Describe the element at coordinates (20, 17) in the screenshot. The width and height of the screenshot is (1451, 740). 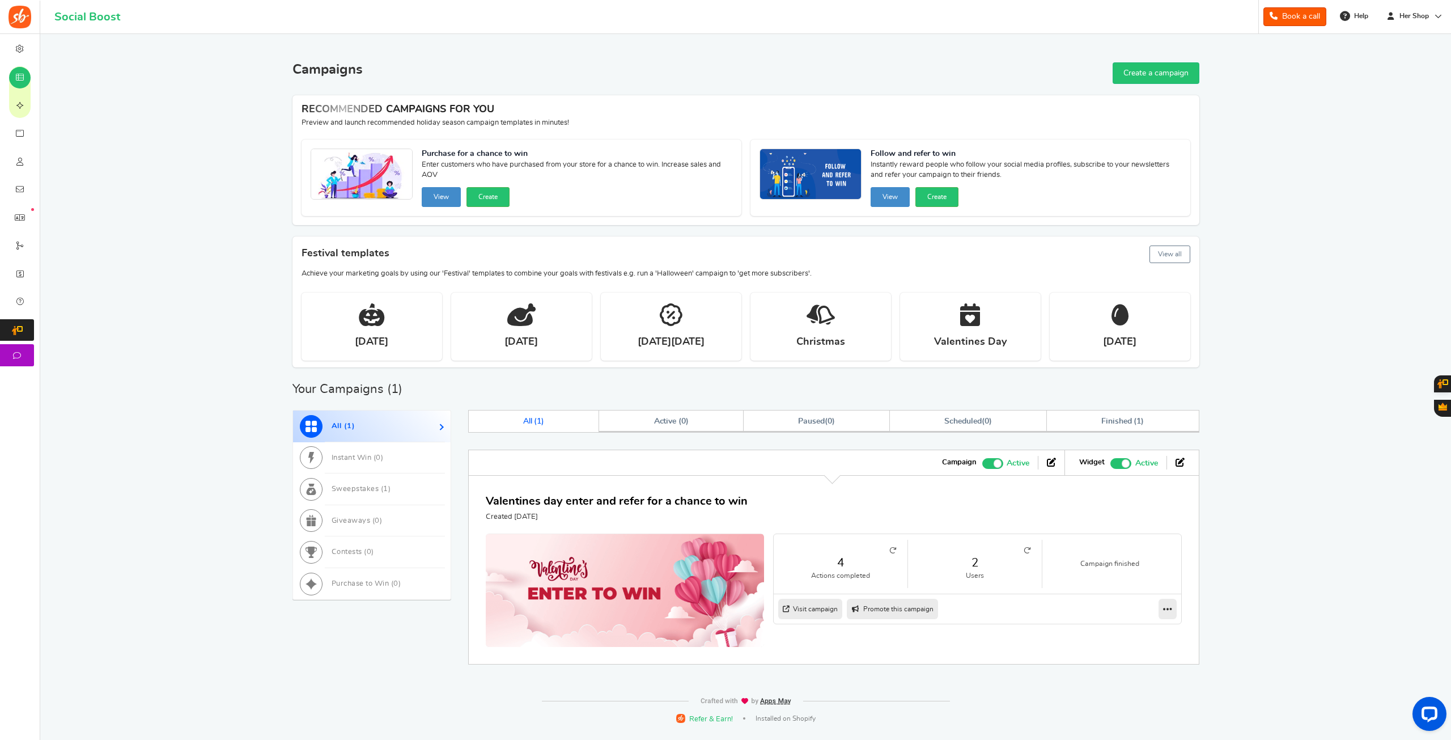
I see `img: Social Boost` at that location.